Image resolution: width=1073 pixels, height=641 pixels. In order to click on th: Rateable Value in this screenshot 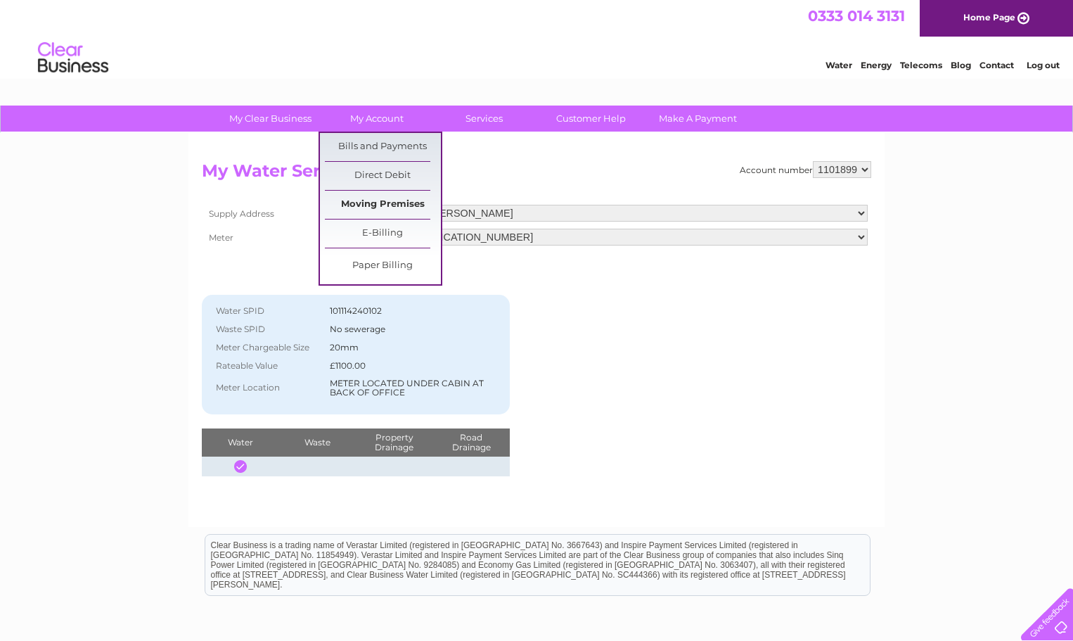, I will do `click(267, 366)`.